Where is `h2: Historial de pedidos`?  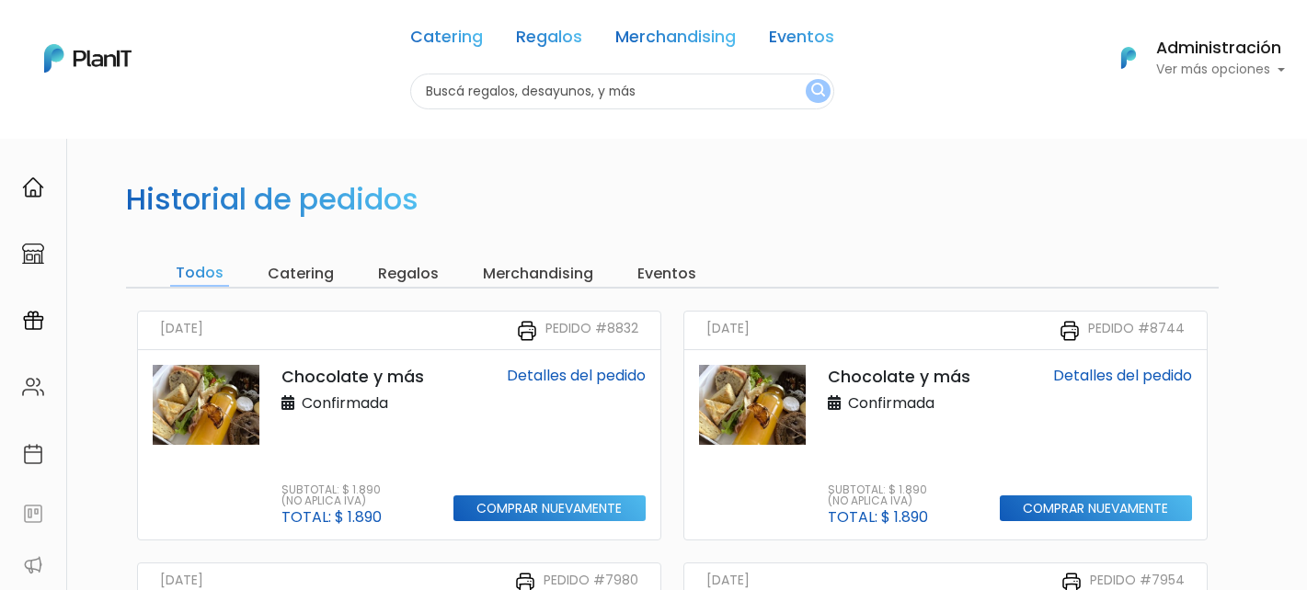 h2: Historial de pedidos is located at coordinates (272, 200).